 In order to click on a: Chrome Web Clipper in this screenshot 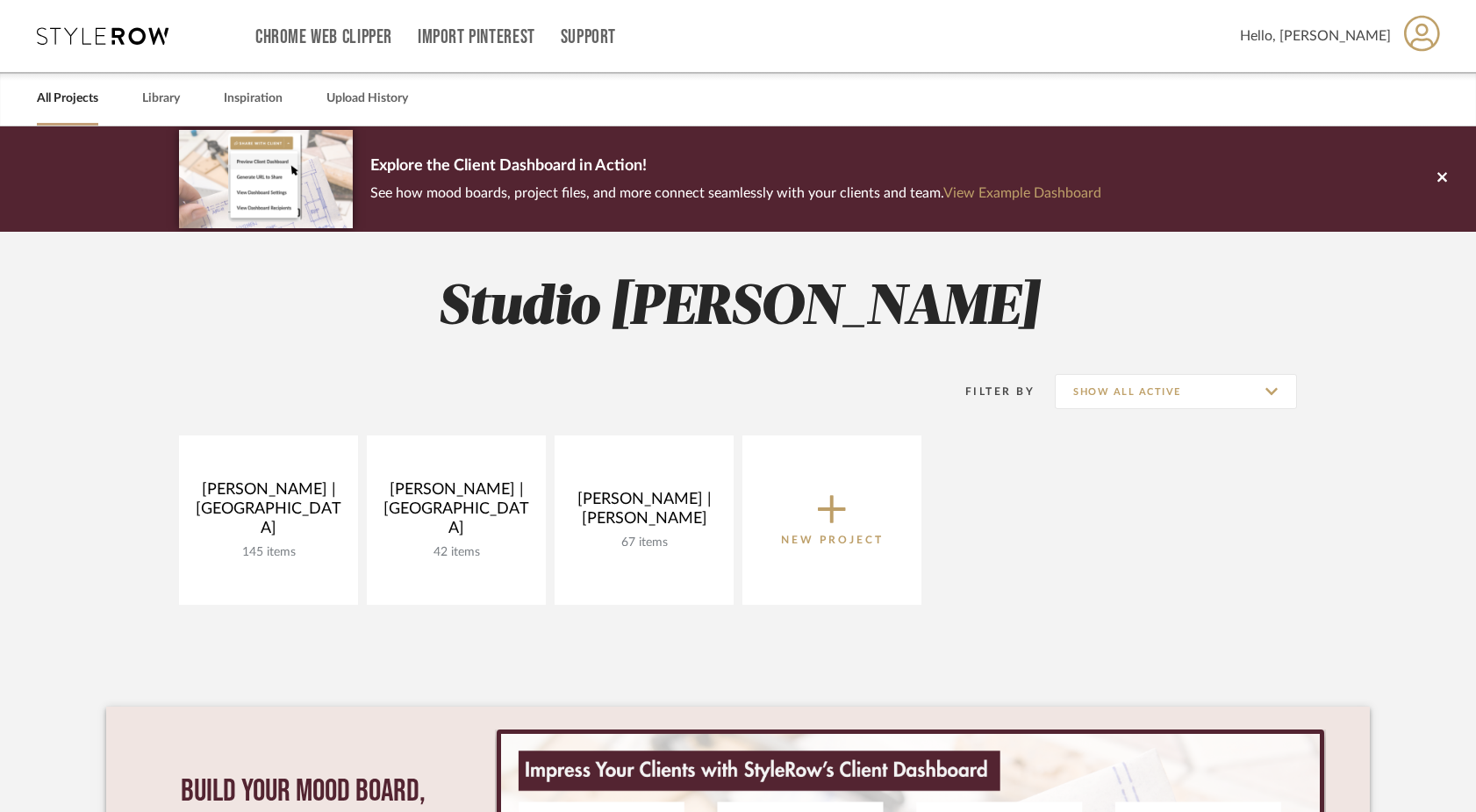, I will do `click(324, 37)`.